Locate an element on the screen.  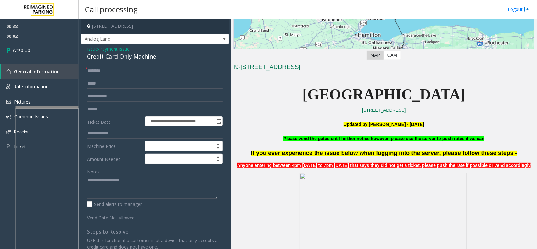
div: Credit Card Only Machine is located at coordinates (155, 56).